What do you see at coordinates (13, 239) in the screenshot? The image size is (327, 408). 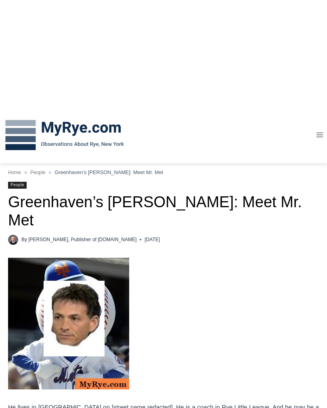 I see `a: Author image` at bounding box center [13, 239].